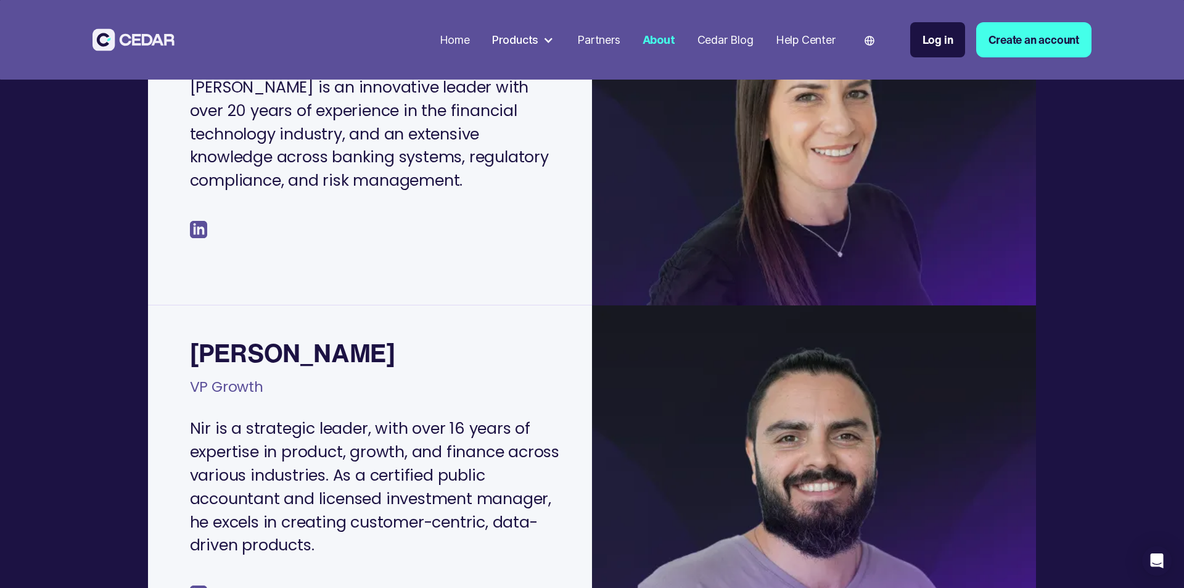 This screenshot has width=1184, height=588. What do you see at coordinates (938, 39) in the screenshot?
I see `a: Log in` at bounding box center [938, 39].